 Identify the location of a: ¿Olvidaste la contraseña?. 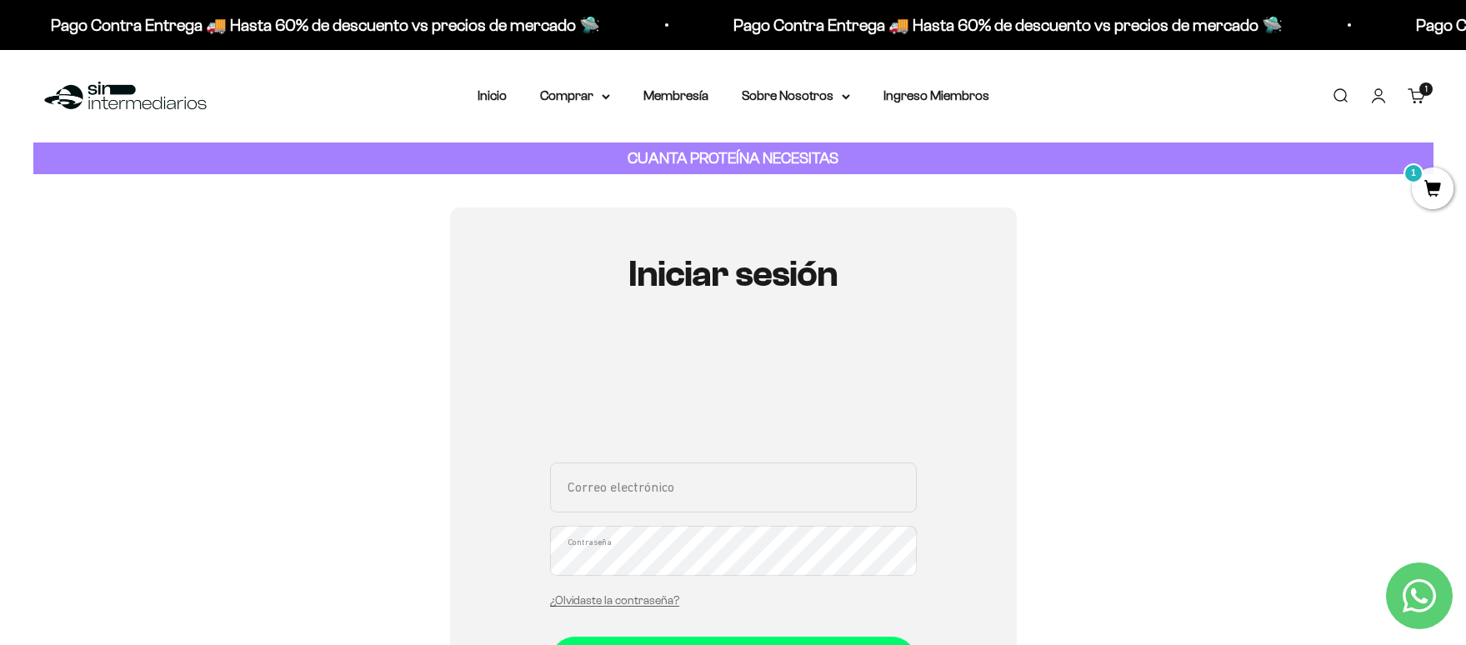
(614, 600).